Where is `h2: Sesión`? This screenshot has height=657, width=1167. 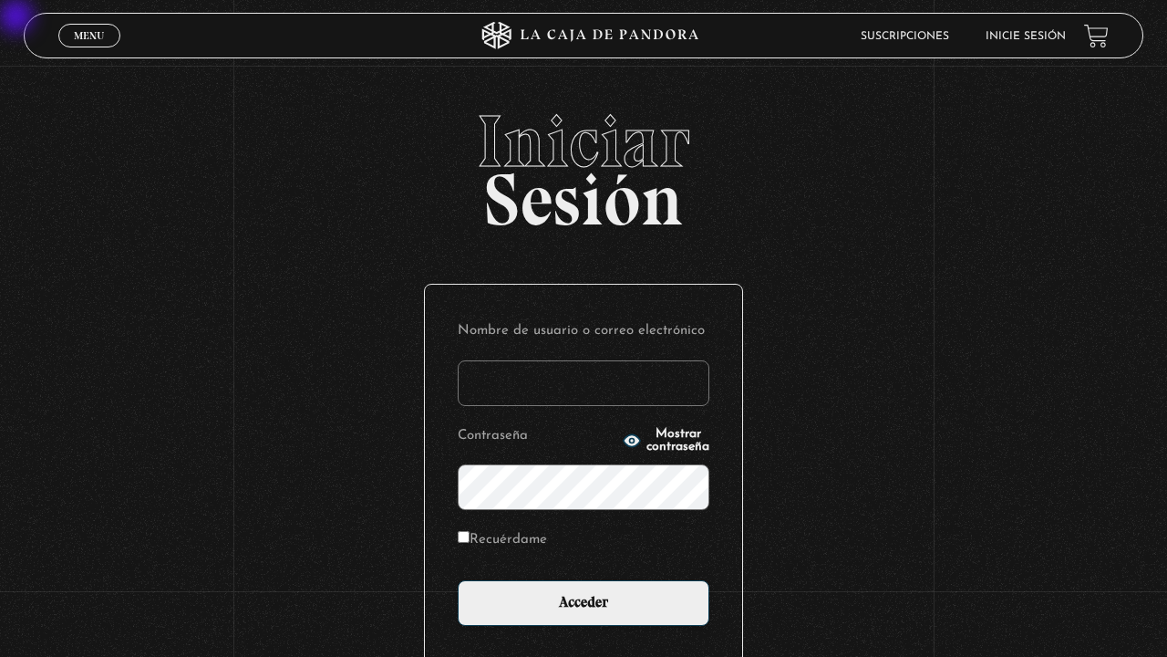 h2: Sesión is located at coordinates (584, 163).